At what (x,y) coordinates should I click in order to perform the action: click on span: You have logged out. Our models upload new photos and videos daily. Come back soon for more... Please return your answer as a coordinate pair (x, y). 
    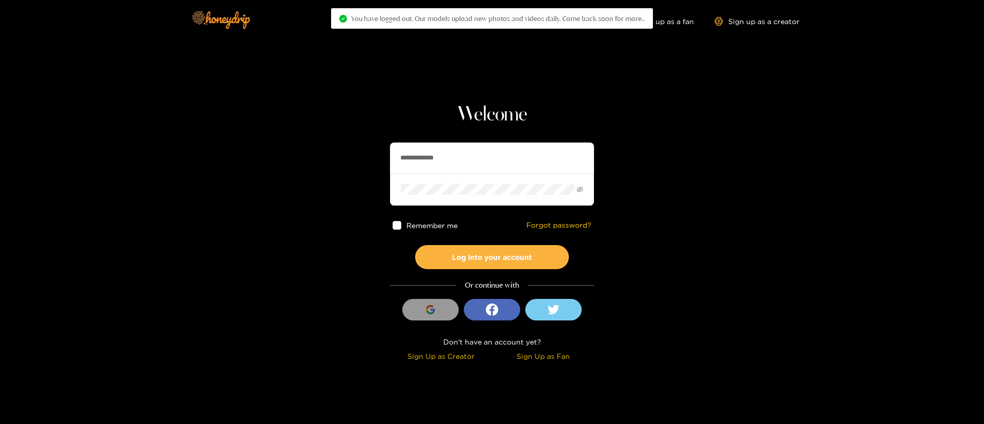
    Looking at the image, I should click on (498, 18).